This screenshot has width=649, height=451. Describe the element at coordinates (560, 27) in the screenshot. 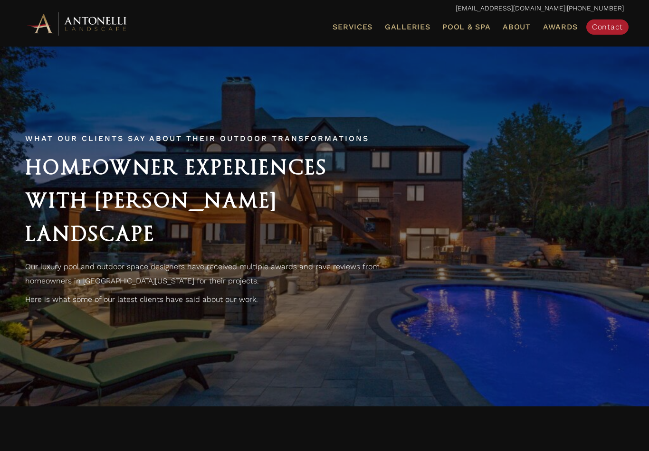

I see `span: Awards` at that location.